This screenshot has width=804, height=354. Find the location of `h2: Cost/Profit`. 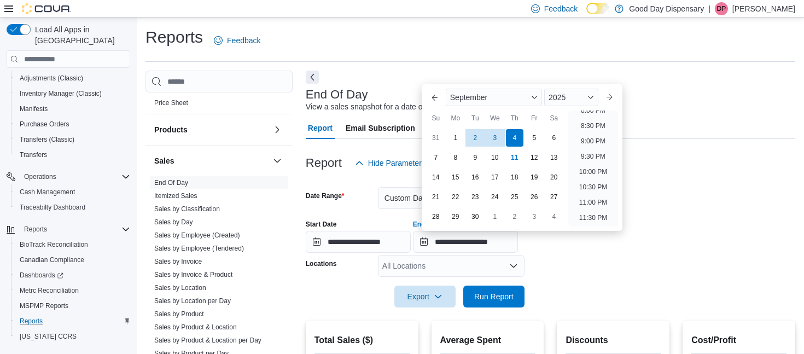

h2: Cost/Profit is located at coordinates (739, 340).